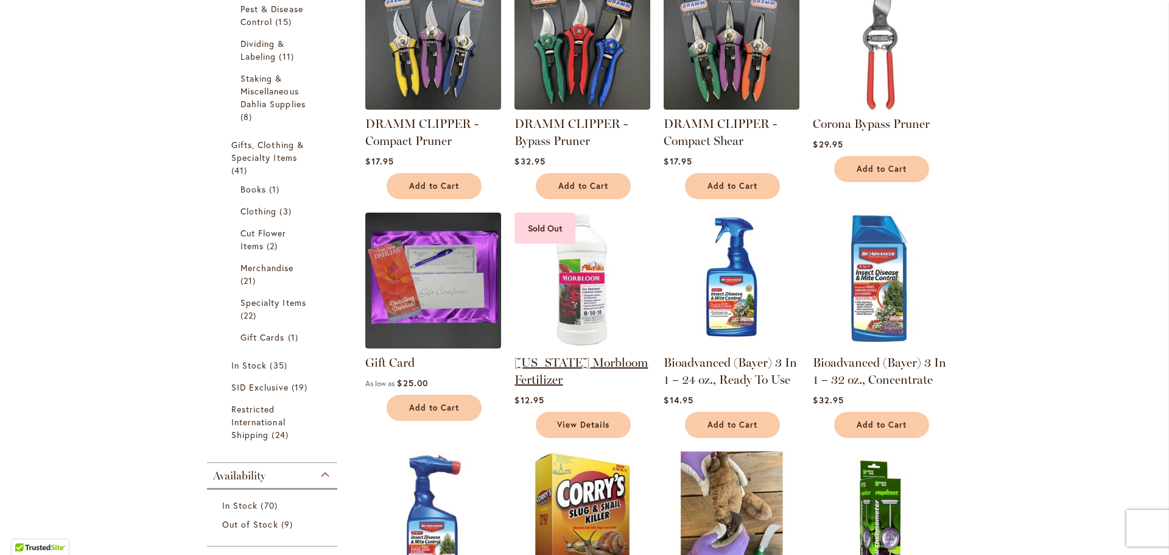 This screenshot has width=1169, height=555. What do you see at coordinates (250, 315) in the screenshot?
I see `span: 22` at bounding box center [250, 315].